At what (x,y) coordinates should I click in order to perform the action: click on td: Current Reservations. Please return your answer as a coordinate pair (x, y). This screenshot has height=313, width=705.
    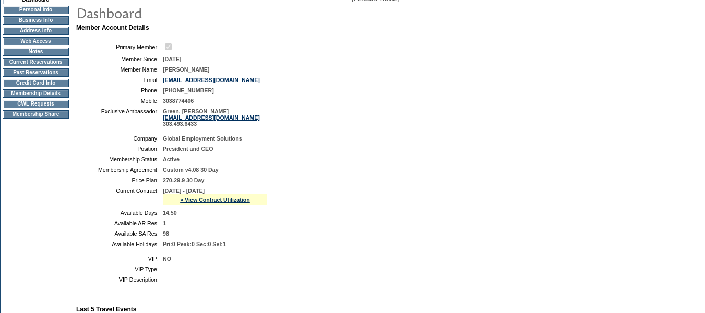
    Looking at the image, I should click on (35, 62).